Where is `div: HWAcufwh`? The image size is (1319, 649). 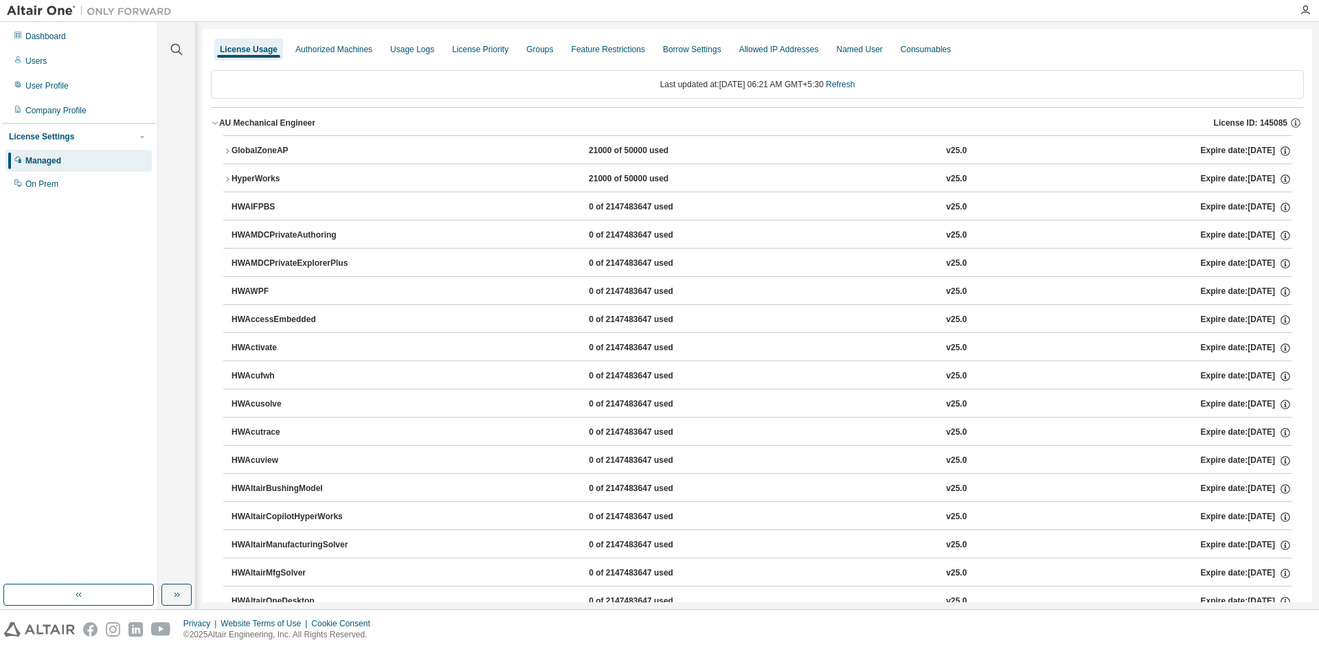
div: HWAcufwh is located at coordinates (293, 377).